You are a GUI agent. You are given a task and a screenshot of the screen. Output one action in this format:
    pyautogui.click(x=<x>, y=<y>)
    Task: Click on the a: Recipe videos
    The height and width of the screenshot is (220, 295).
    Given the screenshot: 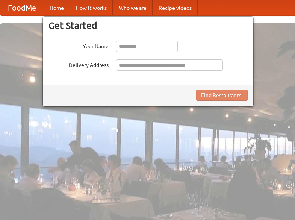 What is the action you would take?
    pyautogui.click(x=175, y=8)
    